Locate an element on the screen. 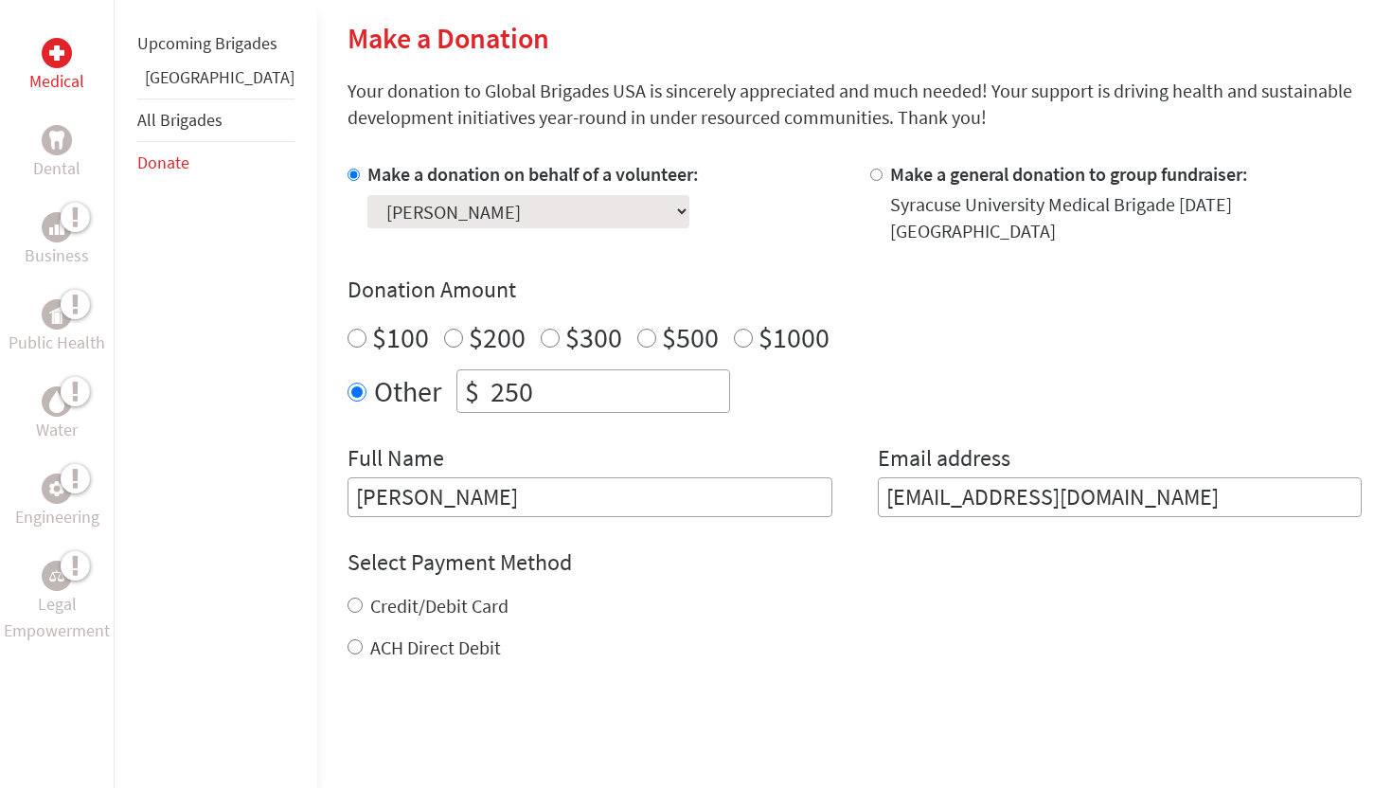 Image resolution: width=1392 pixels, height=788 pixels. h4: Donation Amount is located at coordinates (854, 290).